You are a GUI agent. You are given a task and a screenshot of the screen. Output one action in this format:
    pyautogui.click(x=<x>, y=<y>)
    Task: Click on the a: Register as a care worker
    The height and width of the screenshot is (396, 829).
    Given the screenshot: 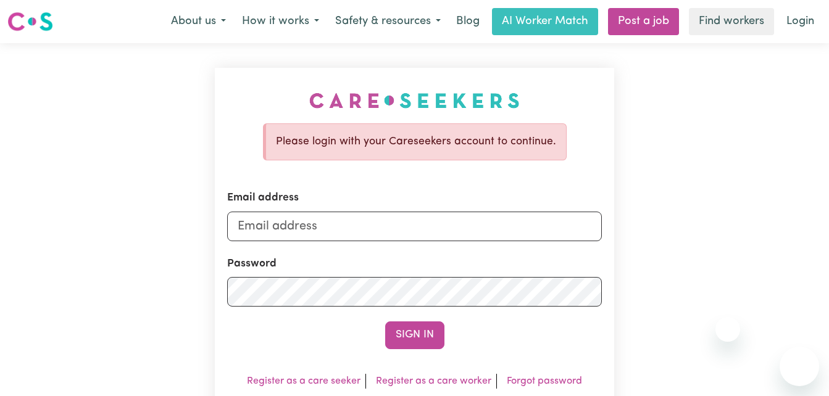 What is the action you would take?
    pyautogui.click(x=433, y=381)
    